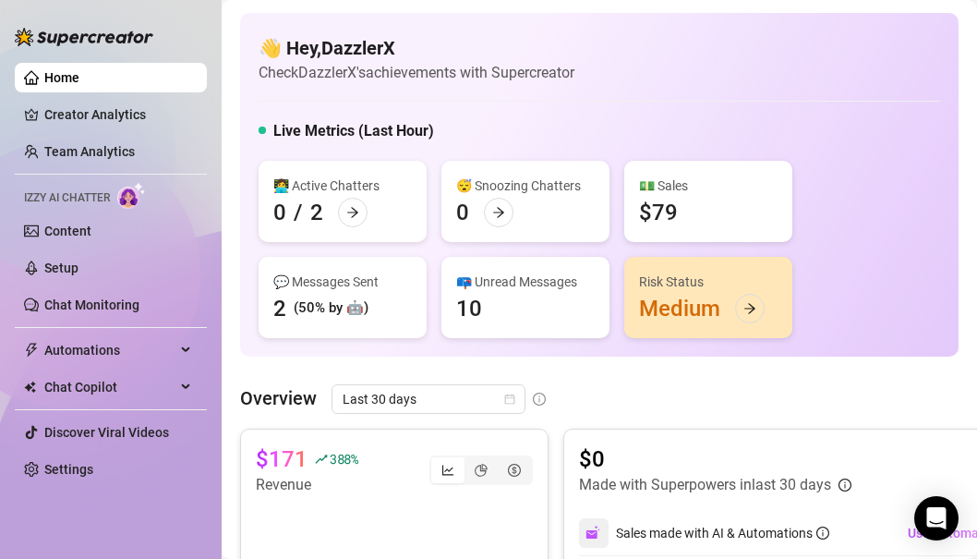 Image resolution: width=977 pixels, height=559 pixels. What do you see at coordinates (481, 470) in the screenshot?
I see `span: pie-chart` at bounding box center [481, 470].